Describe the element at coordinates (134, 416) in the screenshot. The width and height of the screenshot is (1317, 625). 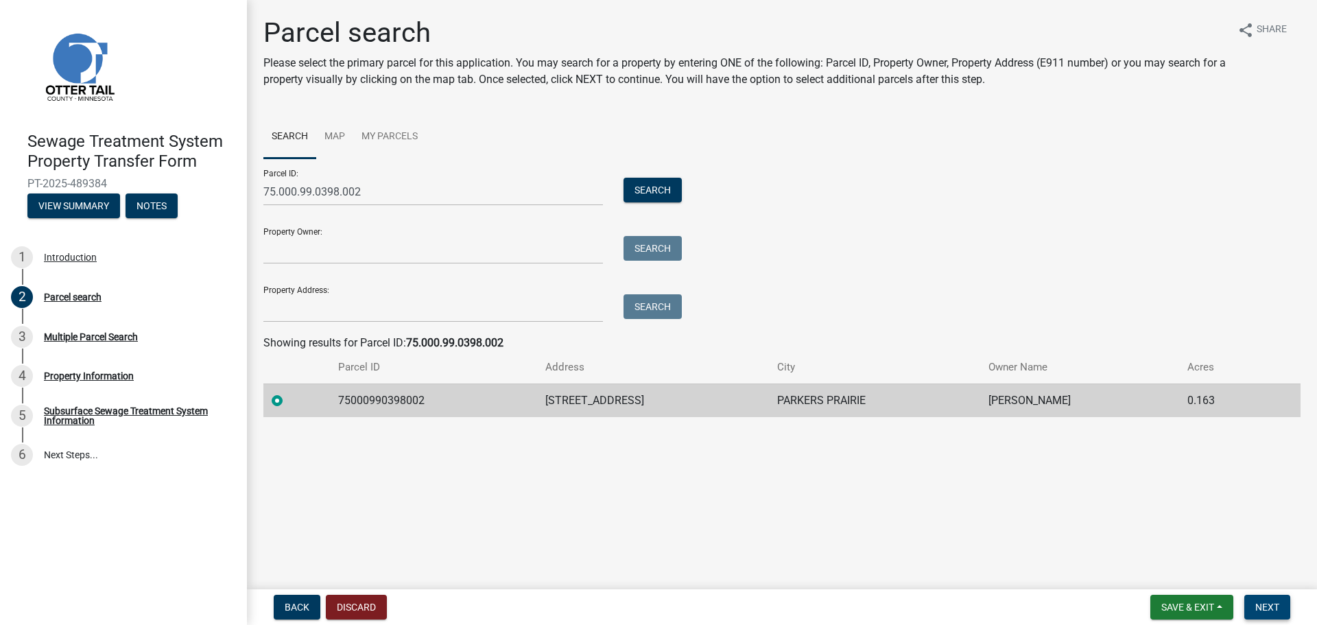
I see `div: Subsurface Sewage Treatment System Information` at that location.